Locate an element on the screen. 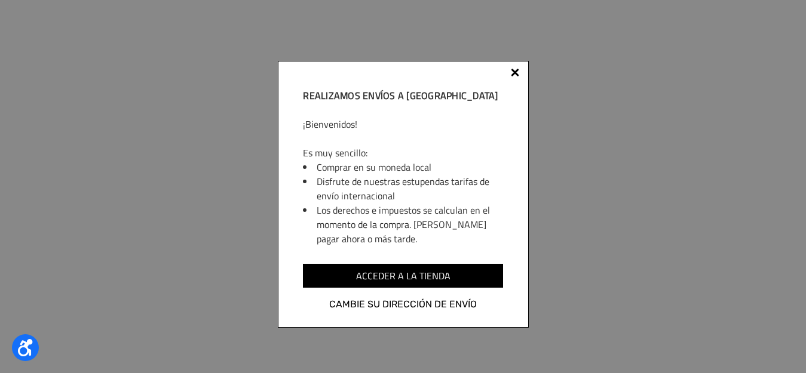 This screenshot has width=806, height=373. input: Acceder a la tienda is located at coordinates (402, 276).